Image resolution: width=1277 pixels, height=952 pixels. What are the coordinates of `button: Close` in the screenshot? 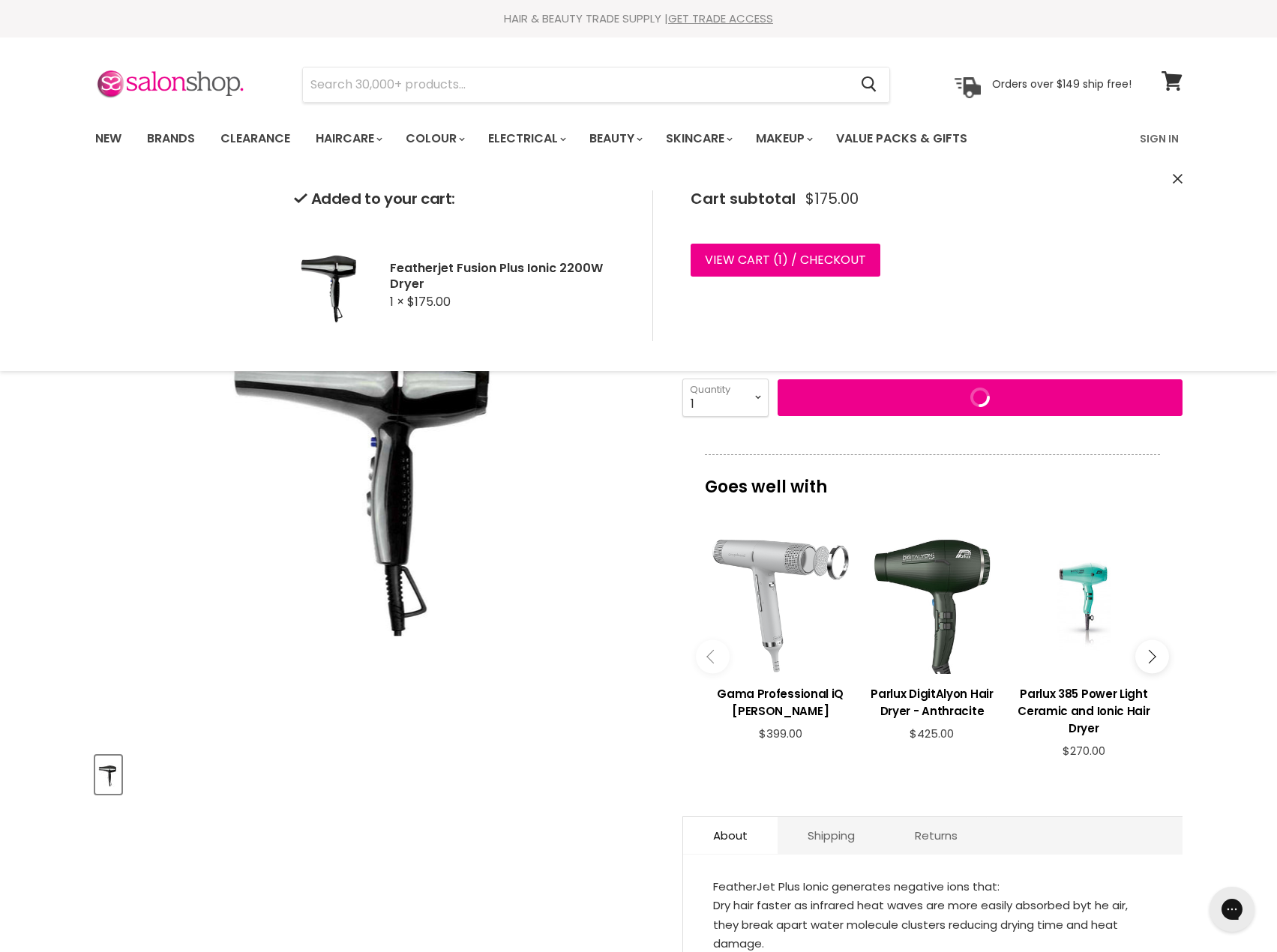 It's located at (1178, 179).